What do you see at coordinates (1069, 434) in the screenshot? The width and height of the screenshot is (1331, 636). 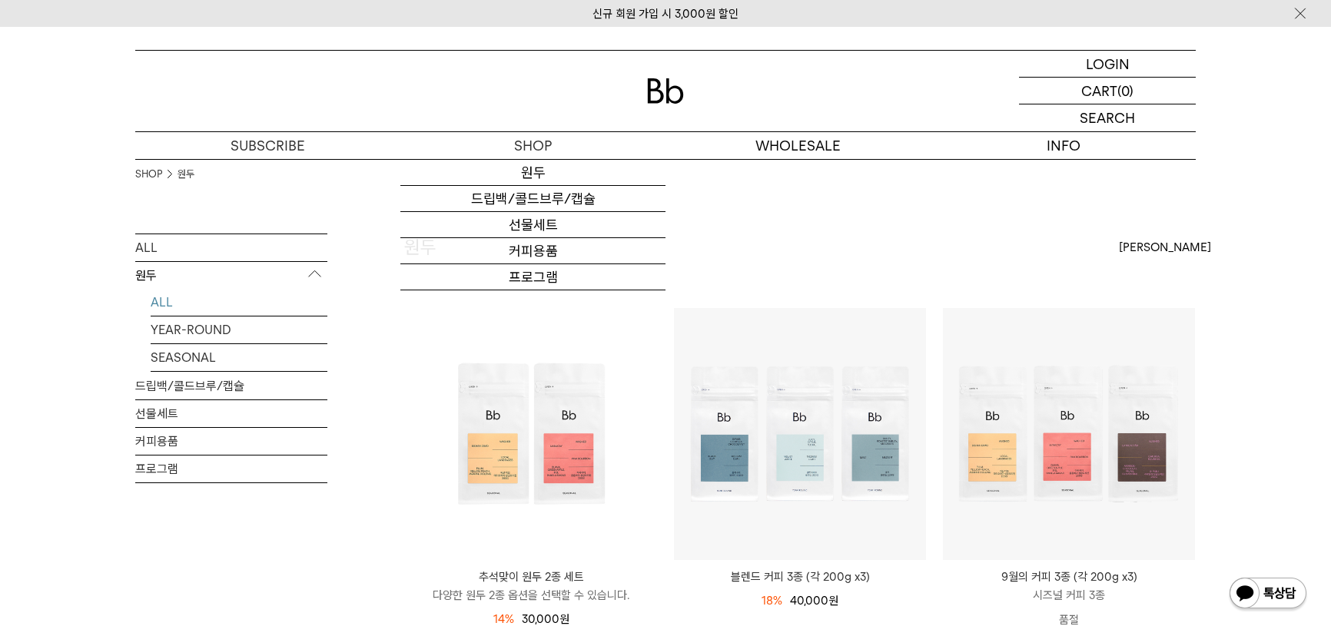 I see `img: 9월의 커피 3종 (각 200g x3)` at bounding box center [1069, 434].